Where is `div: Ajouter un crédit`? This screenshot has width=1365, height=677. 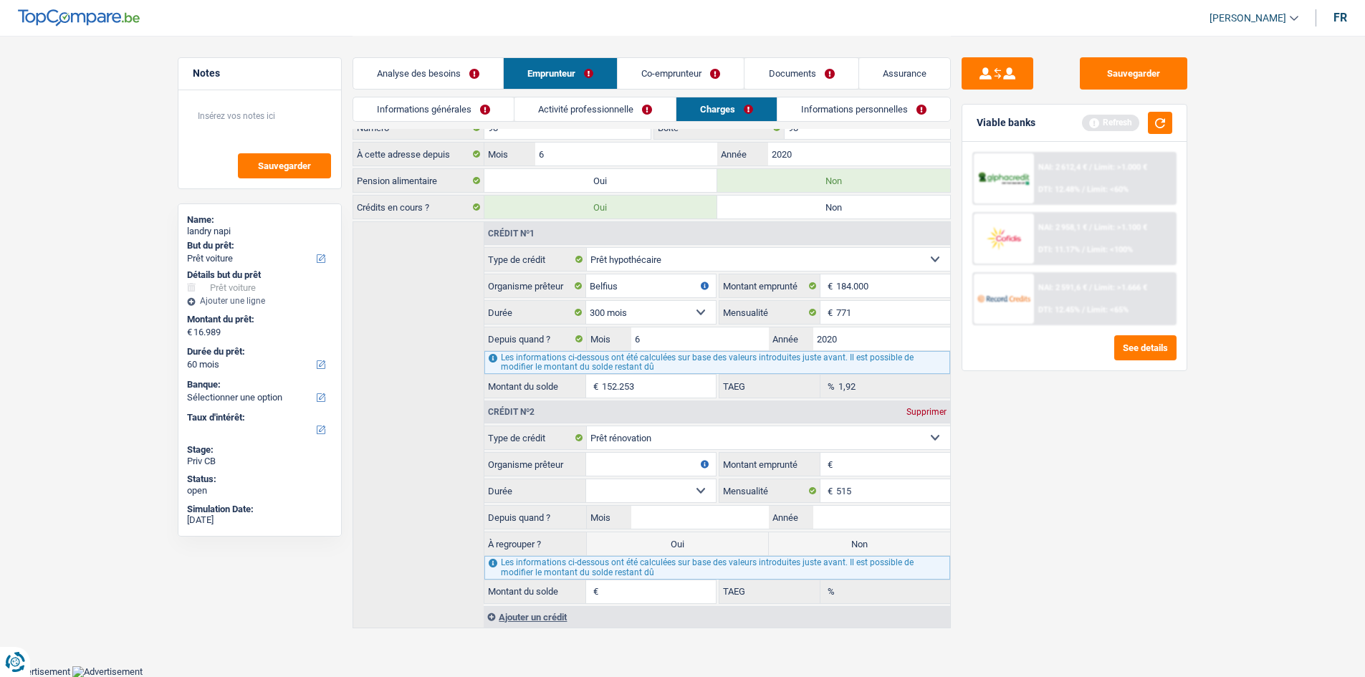
div: Ajouter un crédit is located at coordinates (717, 617).